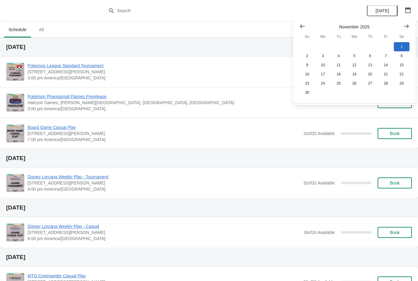 This screenshot has height=281, width=418. What do you see at coordinates (370, 83) in the screenshot?
I see `button: Thursday November 27 2025` at bounding box center [370, 83].